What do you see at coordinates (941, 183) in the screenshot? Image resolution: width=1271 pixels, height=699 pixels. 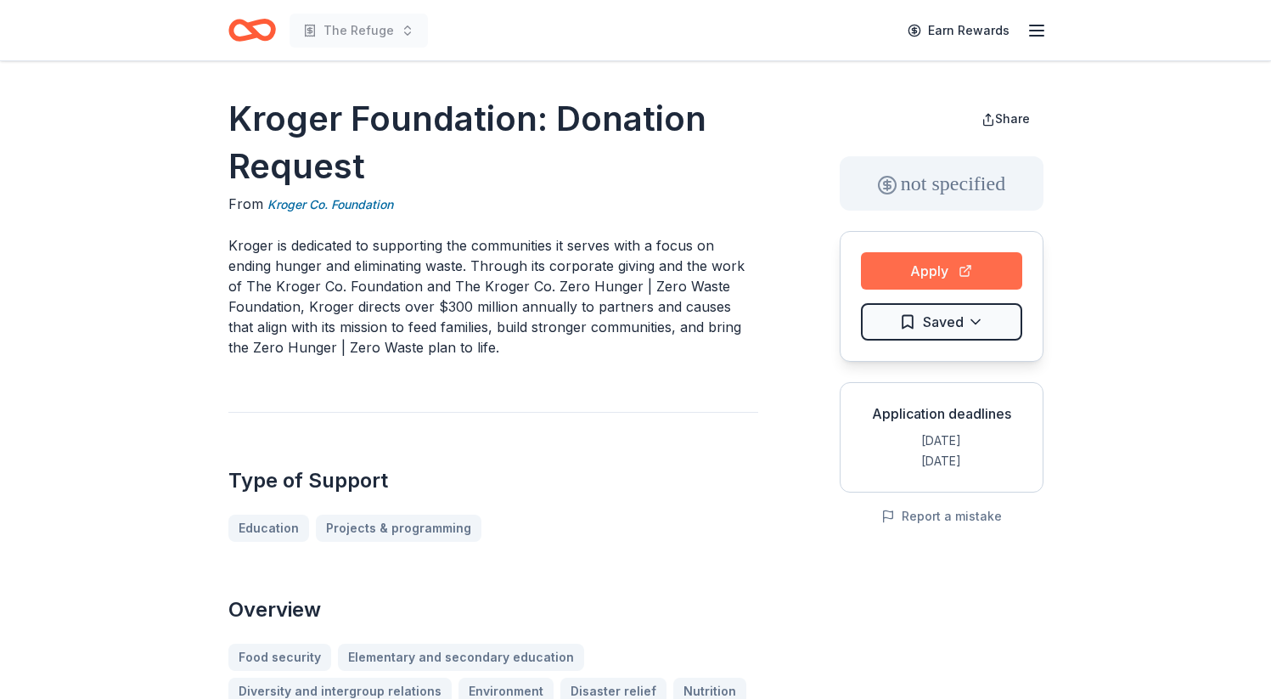 I see `div: not specified` at bounding box center [941, 183].